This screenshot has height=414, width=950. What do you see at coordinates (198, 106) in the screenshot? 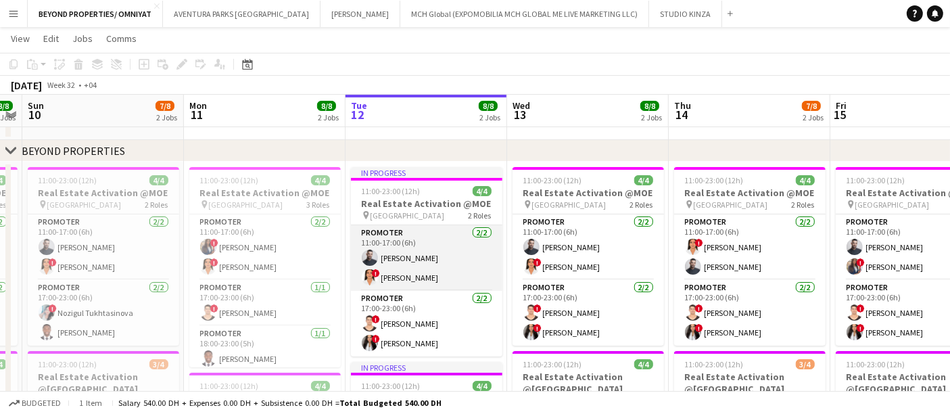
I see `span: Mon` at bounding box center [198, 106].